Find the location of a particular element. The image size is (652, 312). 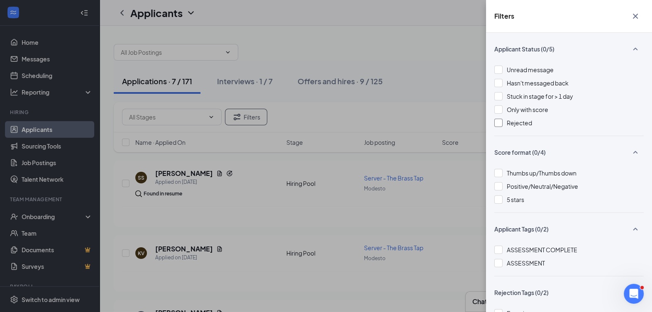

span: Unread message is located at coordinates (530, 70).